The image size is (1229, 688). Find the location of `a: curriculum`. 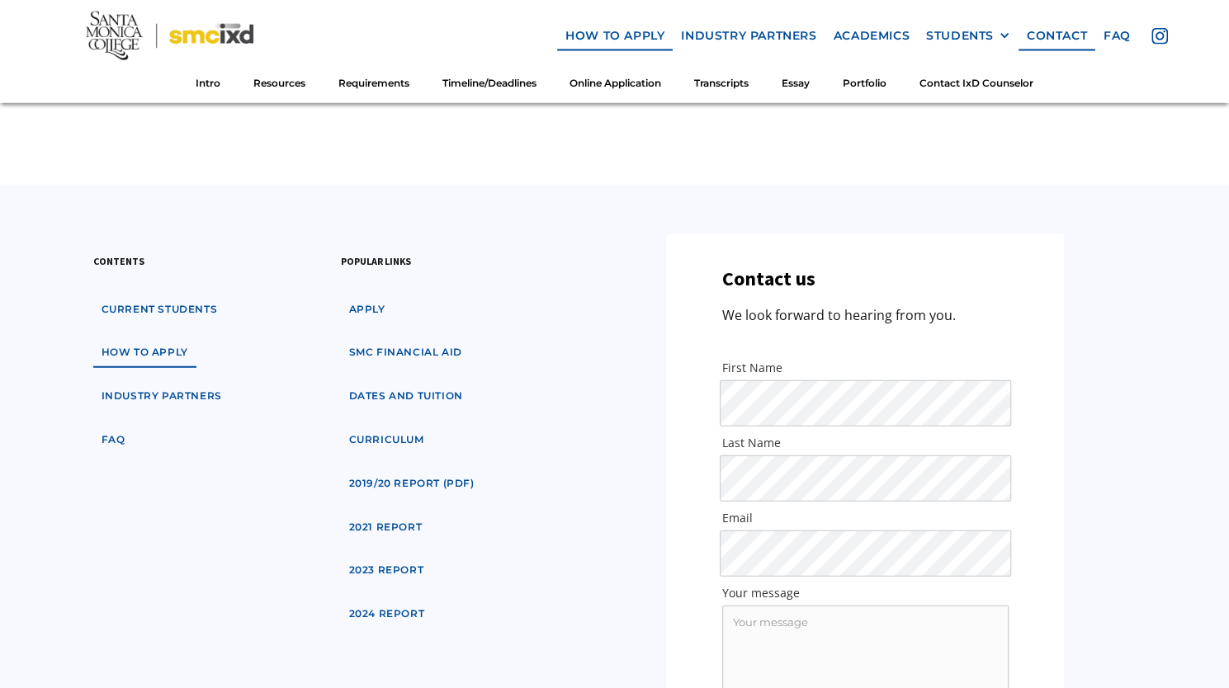

a: curriculum is located at coordinates (386, 440).